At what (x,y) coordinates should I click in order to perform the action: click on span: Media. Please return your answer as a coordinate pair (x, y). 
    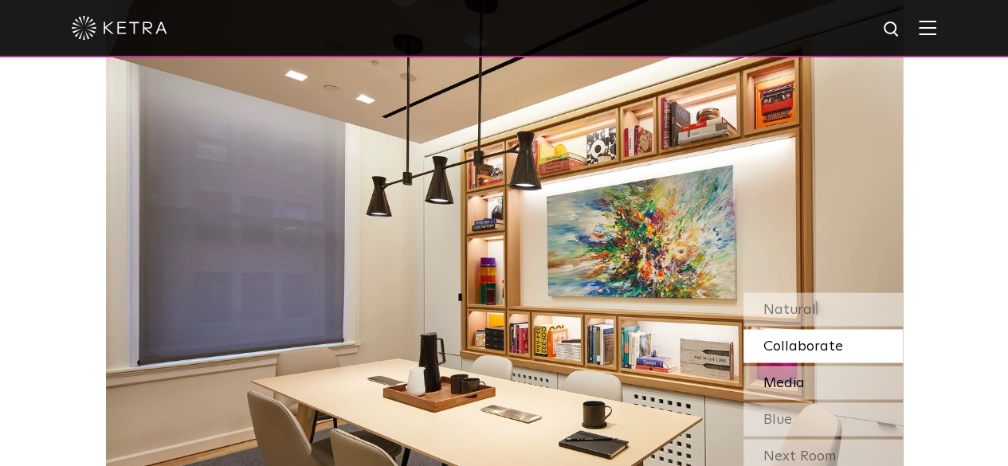
    Looking at the image, I should click on (784, 383).